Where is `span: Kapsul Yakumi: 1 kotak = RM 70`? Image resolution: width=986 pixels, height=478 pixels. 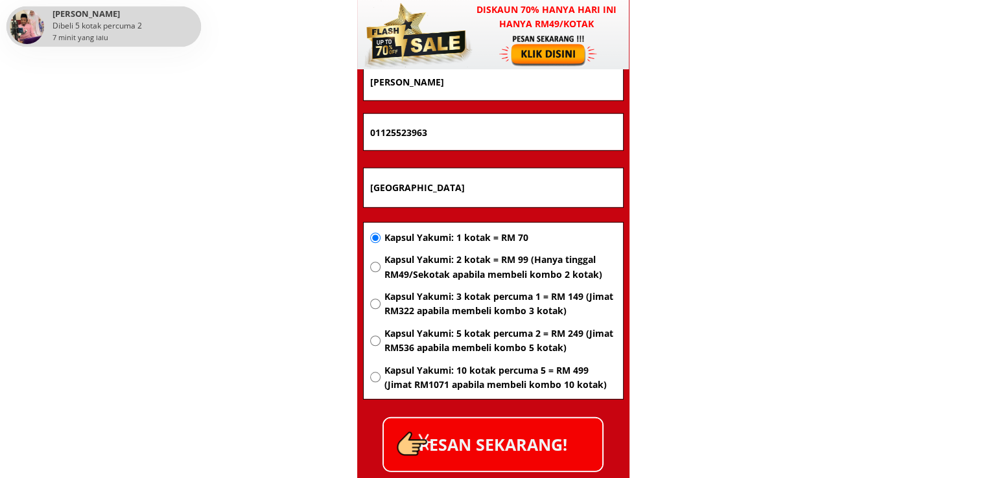
span: Kapsul Yakumi: 1 kotak = RM 70 is located at coordinates (500, 238).